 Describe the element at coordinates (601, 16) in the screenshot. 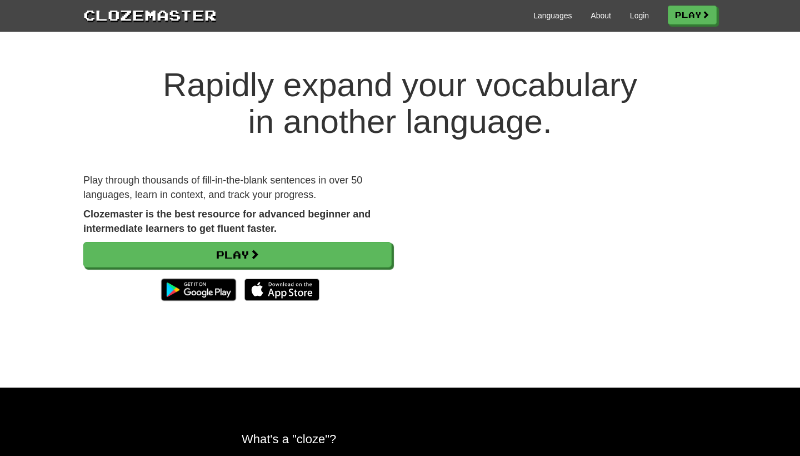

I see `a: About` at that location.